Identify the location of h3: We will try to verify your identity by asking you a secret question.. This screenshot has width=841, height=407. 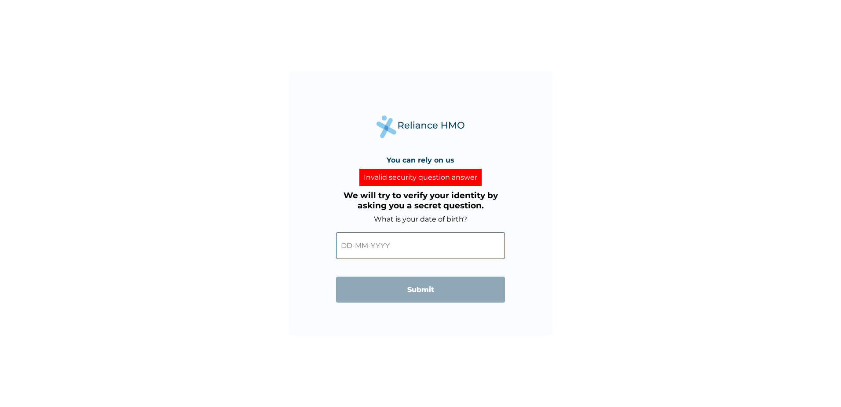
(421, 200).